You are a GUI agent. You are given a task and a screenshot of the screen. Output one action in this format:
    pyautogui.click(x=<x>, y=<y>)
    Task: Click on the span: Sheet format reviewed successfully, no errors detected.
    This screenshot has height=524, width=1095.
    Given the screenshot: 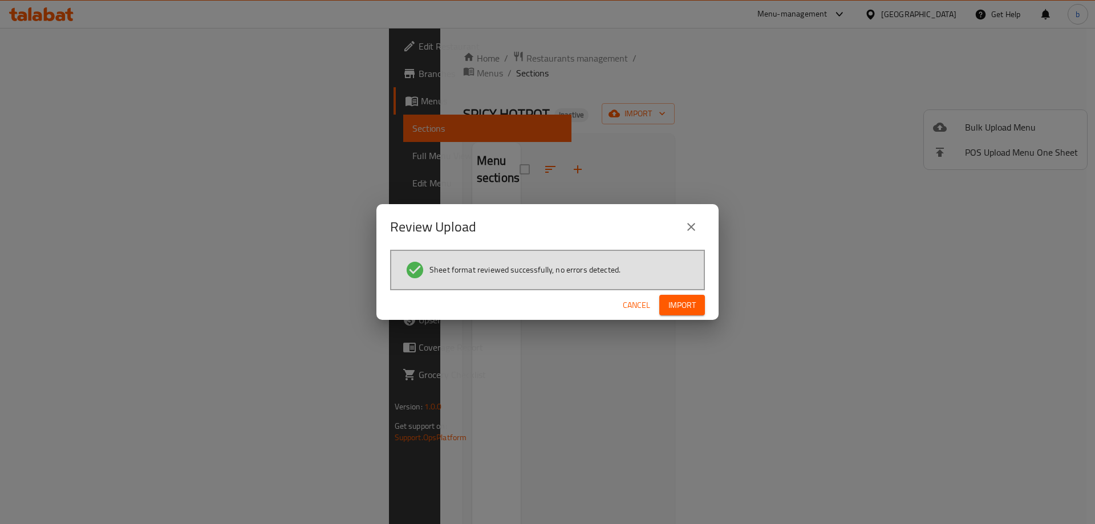 What is the action you would take?
    pyautogui.click(x=525, y=270)
    